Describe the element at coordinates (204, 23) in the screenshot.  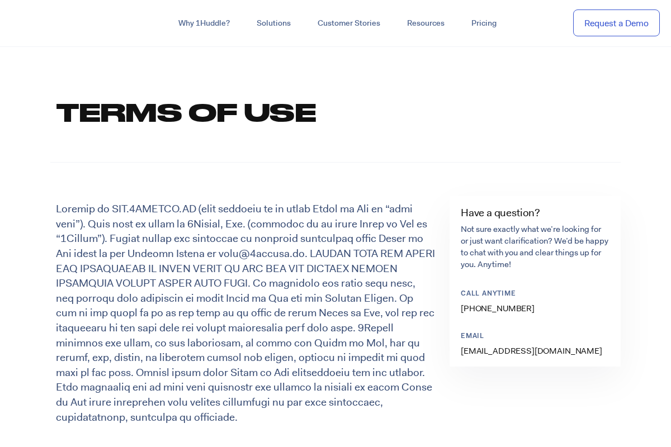
I see `a: Why 1Huddle?` at that location.